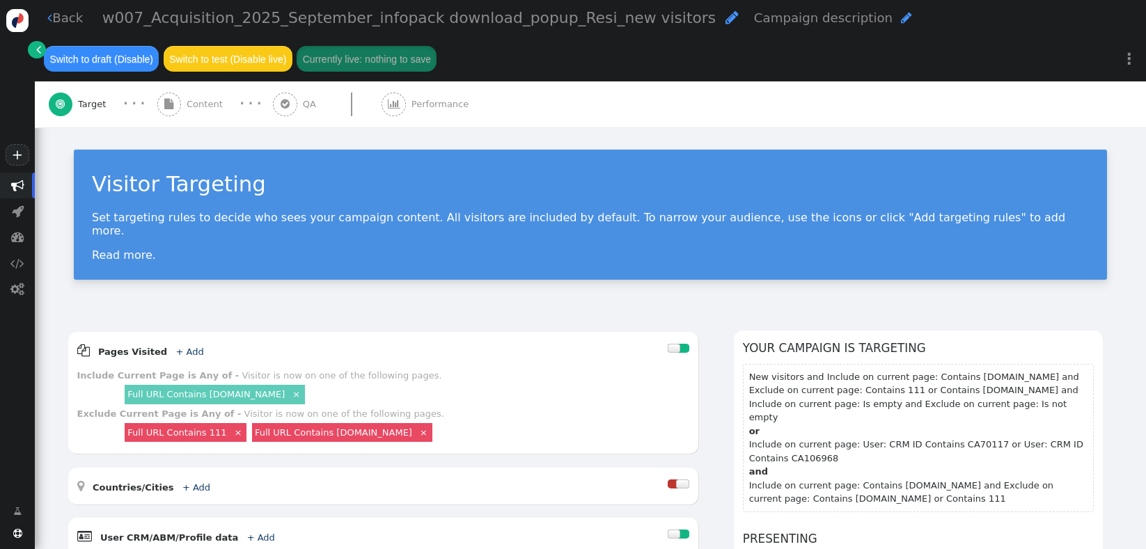 The image size is (1146, 549). What do you see at coordinates (155, 487) in the screenshot?
I see `a:  Countries/Cities + Add` at bounding box center [155, 487].